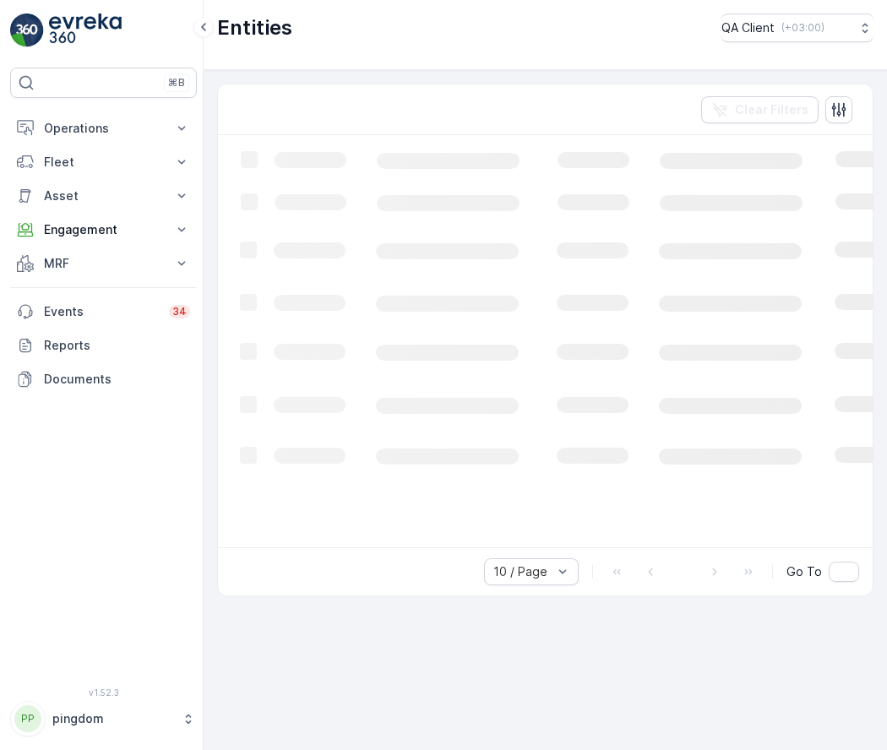 Image resolution: width=887 pixels, height=750 pixels. Describe the element at coordinates (771, 110) in the screenshot. I see `p: Clear Filters` at that location.